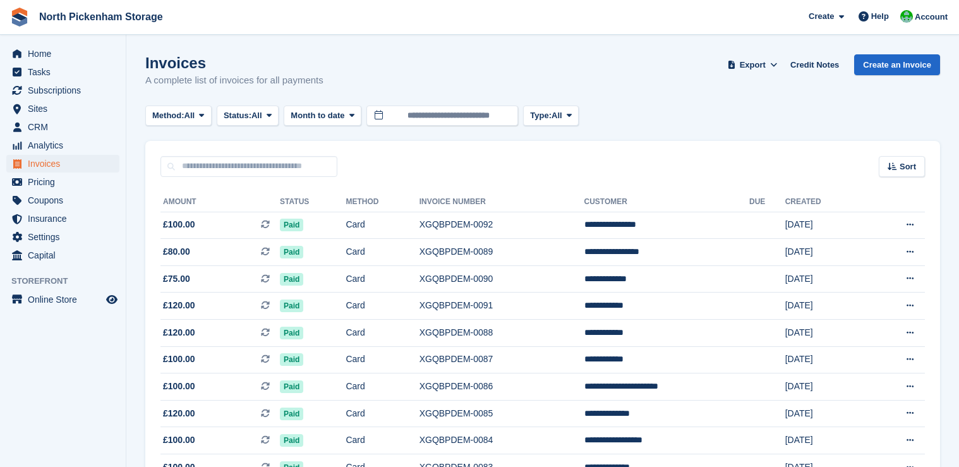 The image size is (959, 467). I want to click on span: Type:, so click(541, 116).